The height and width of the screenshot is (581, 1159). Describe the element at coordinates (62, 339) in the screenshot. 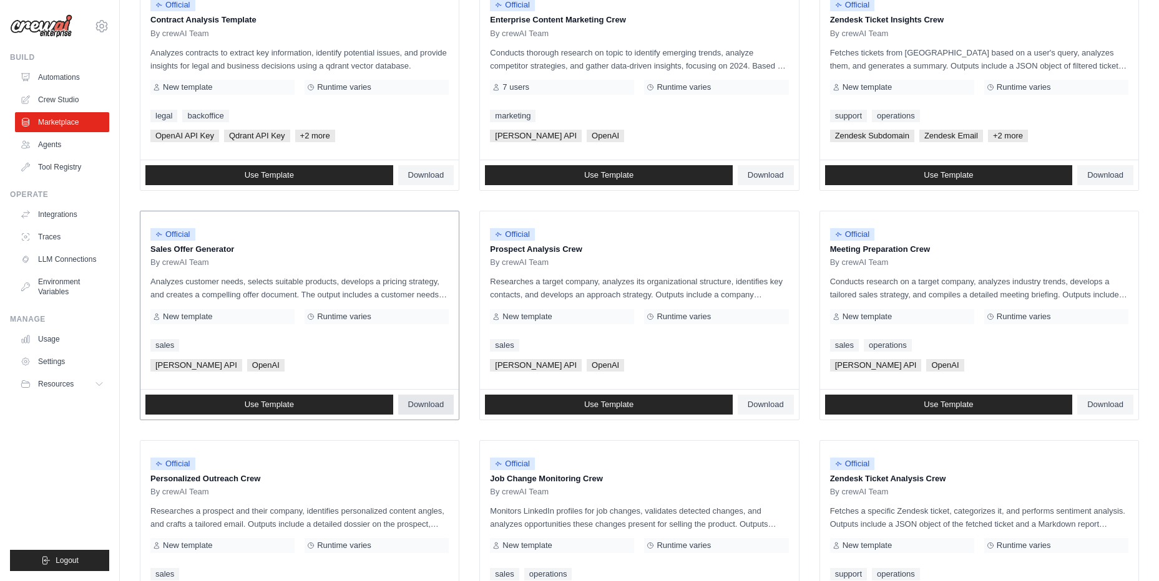

I see `a: Usage` at that location.